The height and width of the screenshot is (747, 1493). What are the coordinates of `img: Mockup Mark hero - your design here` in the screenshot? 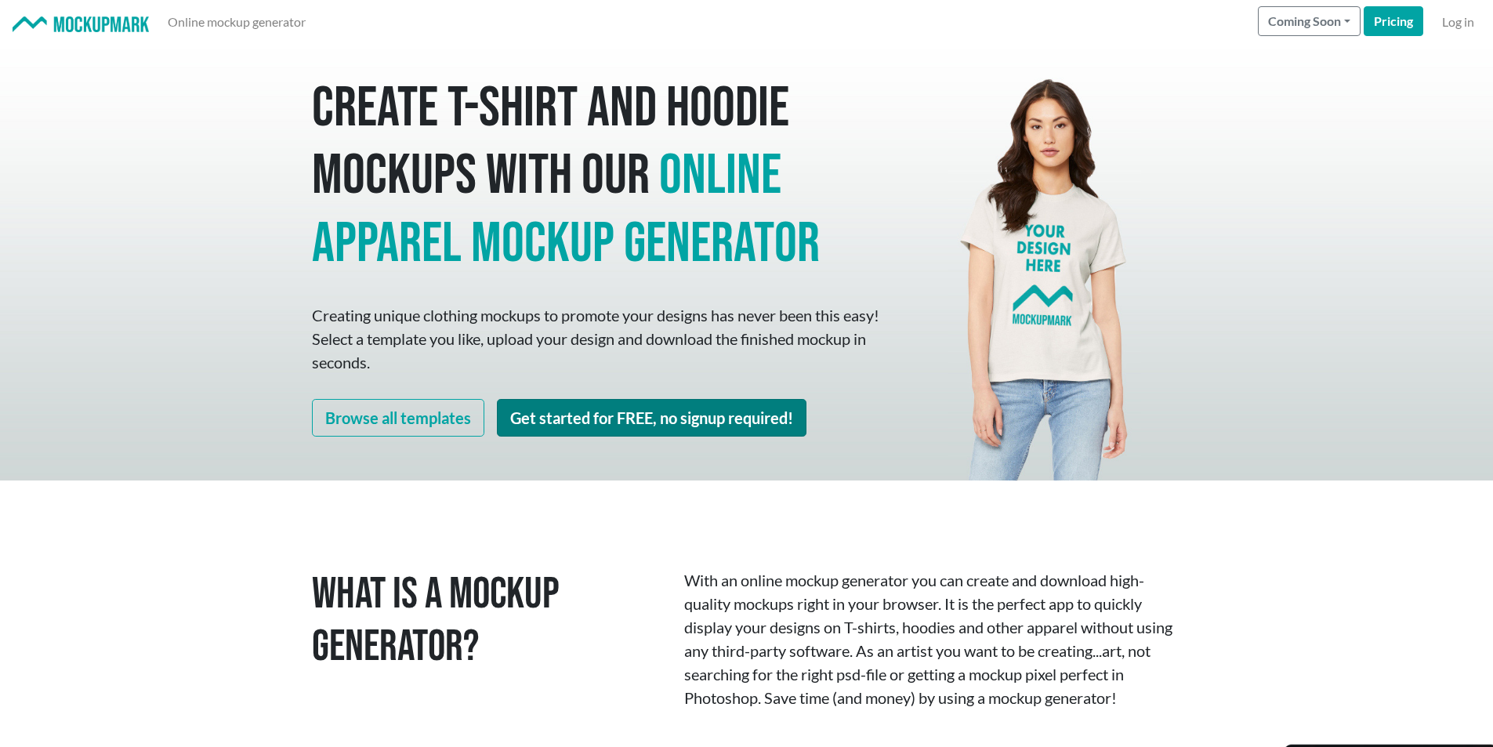 It's located at (1045, 262).